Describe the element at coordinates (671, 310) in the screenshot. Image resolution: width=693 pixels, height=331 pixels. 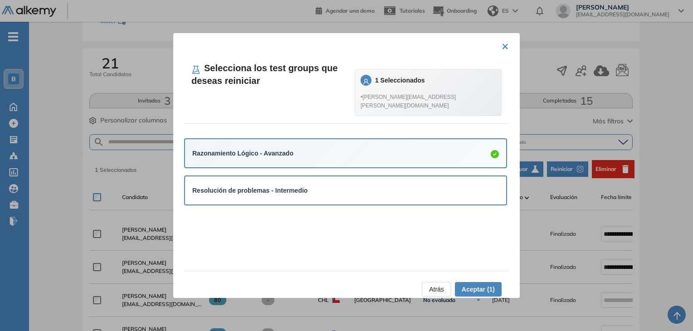
I see `div: Widget de chat` at that location.